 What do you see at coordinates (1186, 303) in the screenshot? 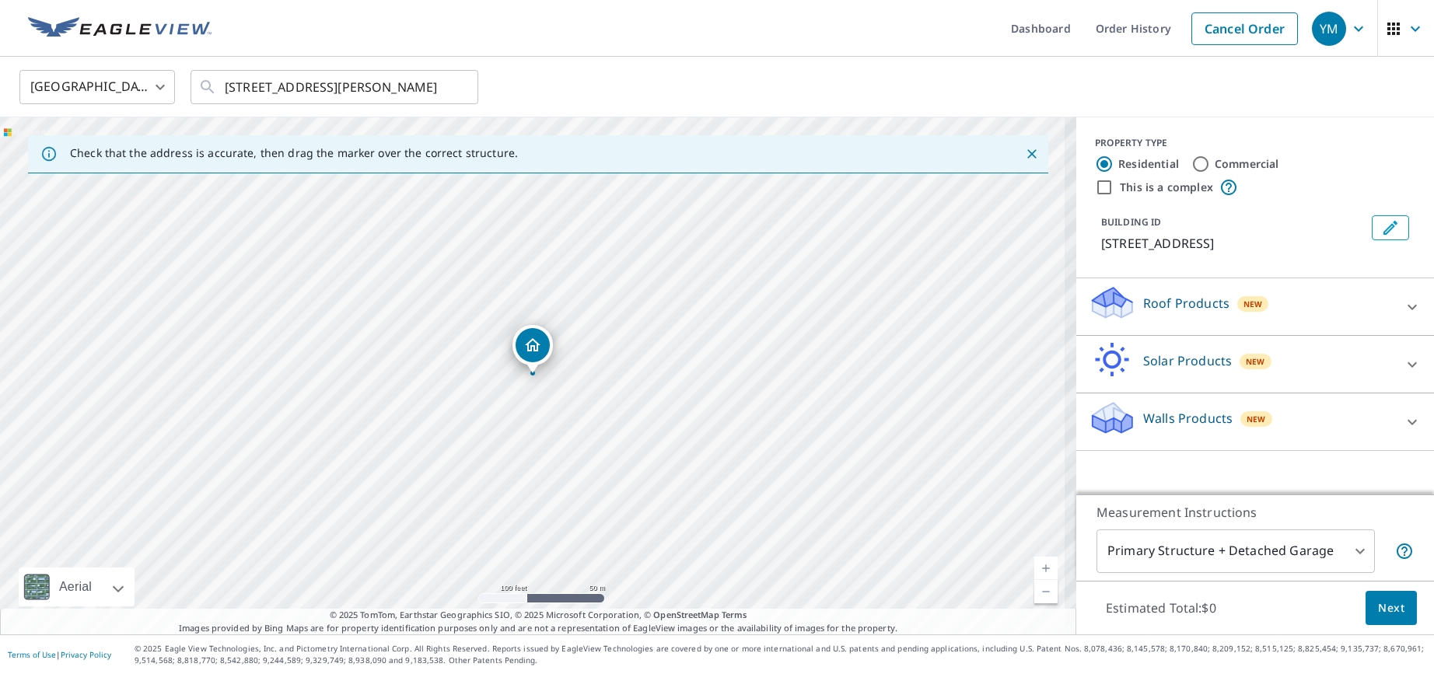
I see `p: Roof Products` at bounding box center [1186, 303].